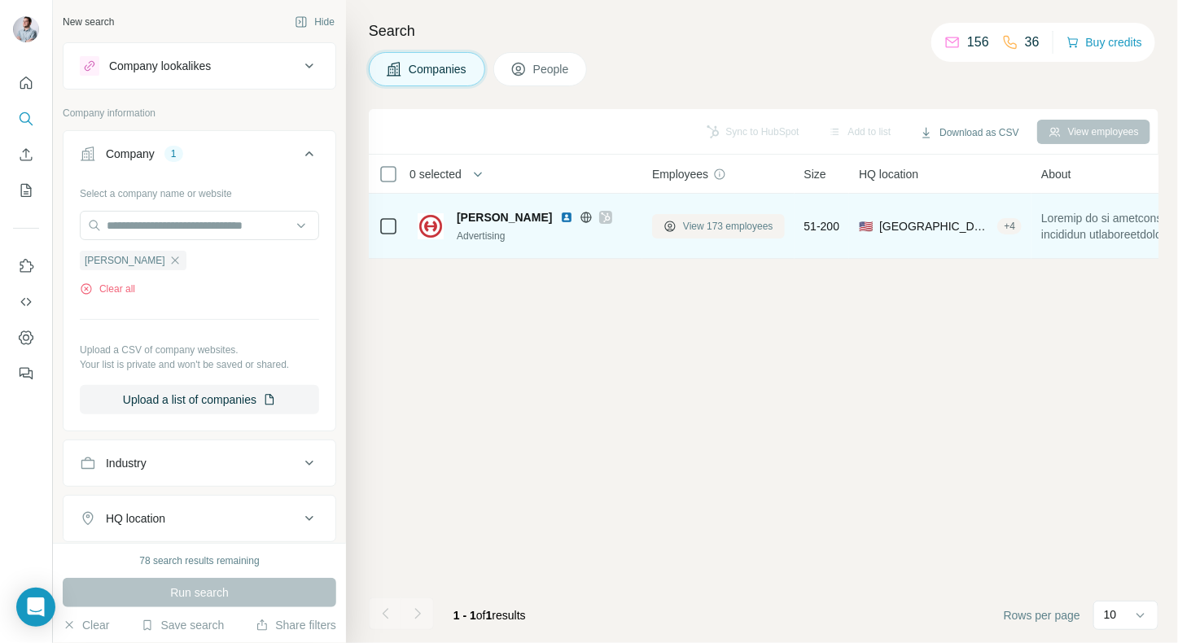 Image resolution: width=1178 pixels, height=643 pixels. Describe the element at coordinates (88, 22) in the screenshot. I see `div: New search` at that location.